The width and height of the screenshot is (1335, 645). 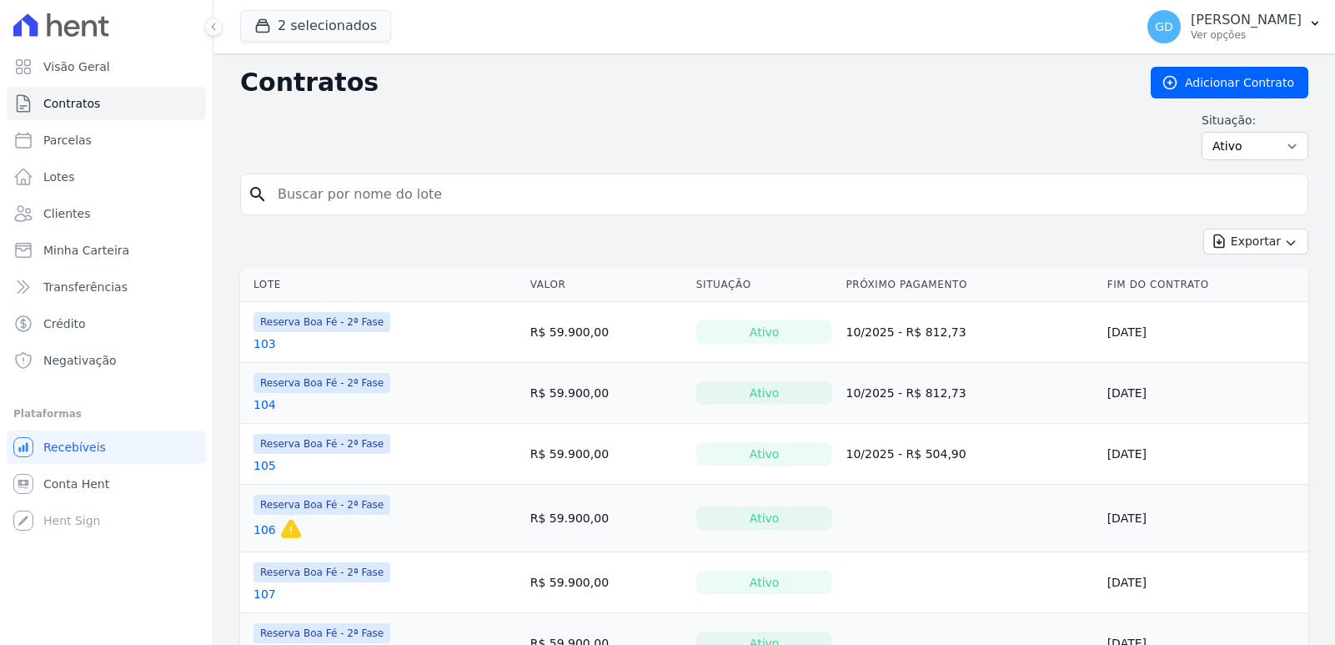 What do you see at coordinates (85, 287) in the screenshot?
I see `span: Transferências` at bounding box center [85, 287].